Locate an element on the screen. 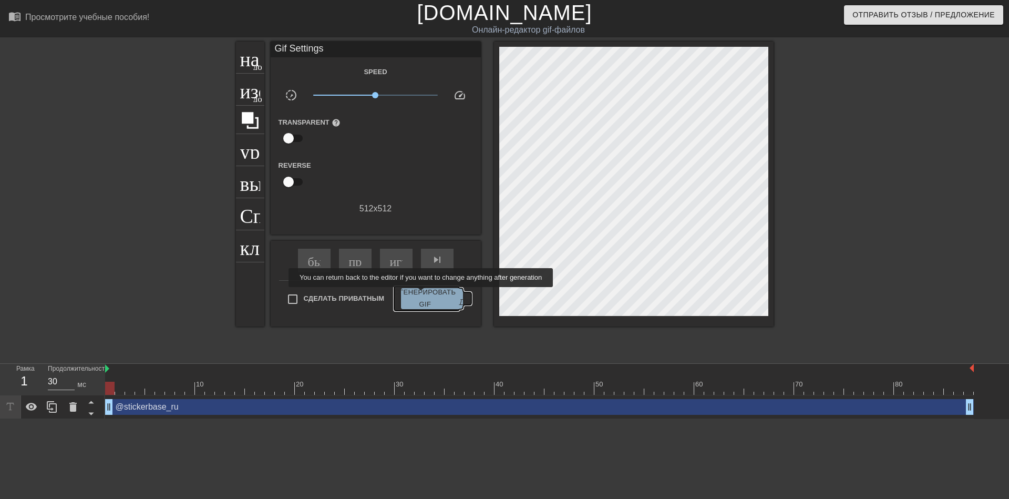 Image resolution: width=1009 pixels, height=499 pixels. span: help is located at coordinates (336, 122).